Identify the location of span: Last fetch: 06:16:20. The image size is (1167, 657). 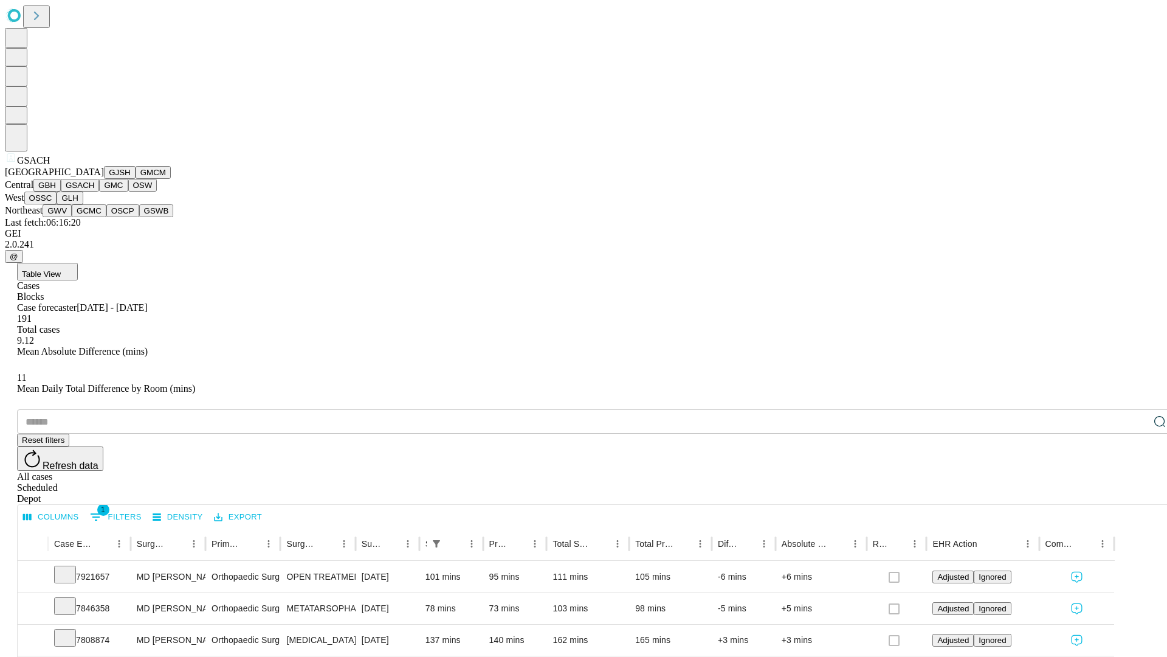
(43, 222).